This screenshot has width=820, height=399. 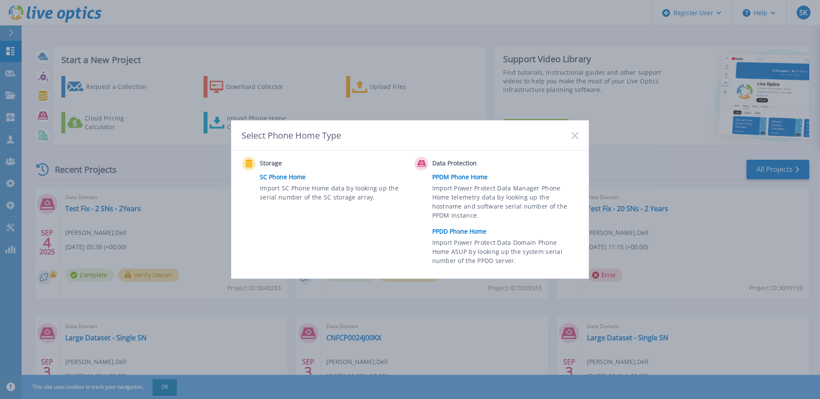 What do you see at coordinates (504, 203) in the screenshot?
I see `span: Import Power Protect Data Manager Phone Home telemetry data by looking up the hostname and softwa...` at bounding box center [504, 203].